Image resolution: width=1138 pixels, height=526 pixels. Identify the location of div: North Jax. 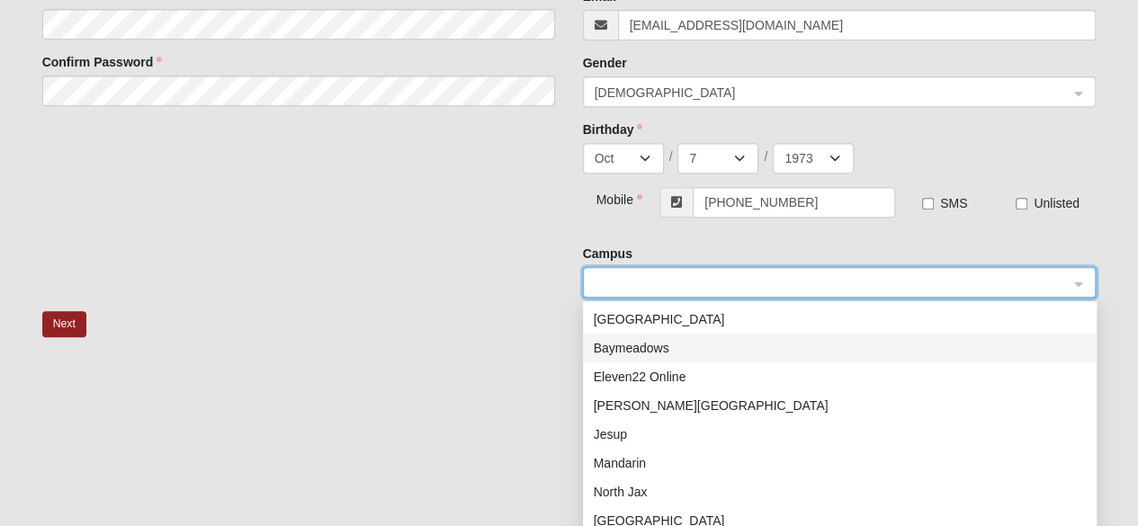
(840, 492).